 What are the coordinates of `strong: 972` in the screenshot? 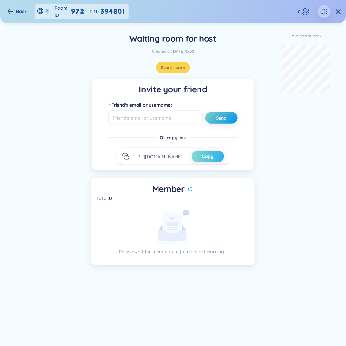 It's located at (78, 11).